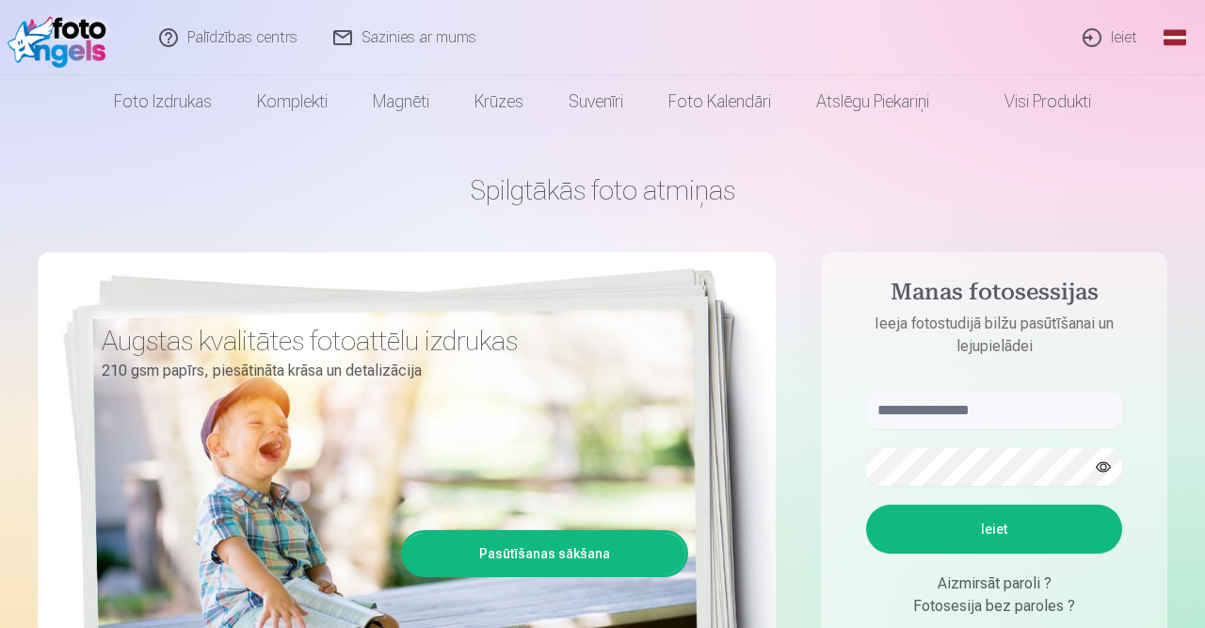  What do you see at coordinates (719, 102) in the screenshot?
I see `a: Foto kalendāri` at bounding box center [719, 102].